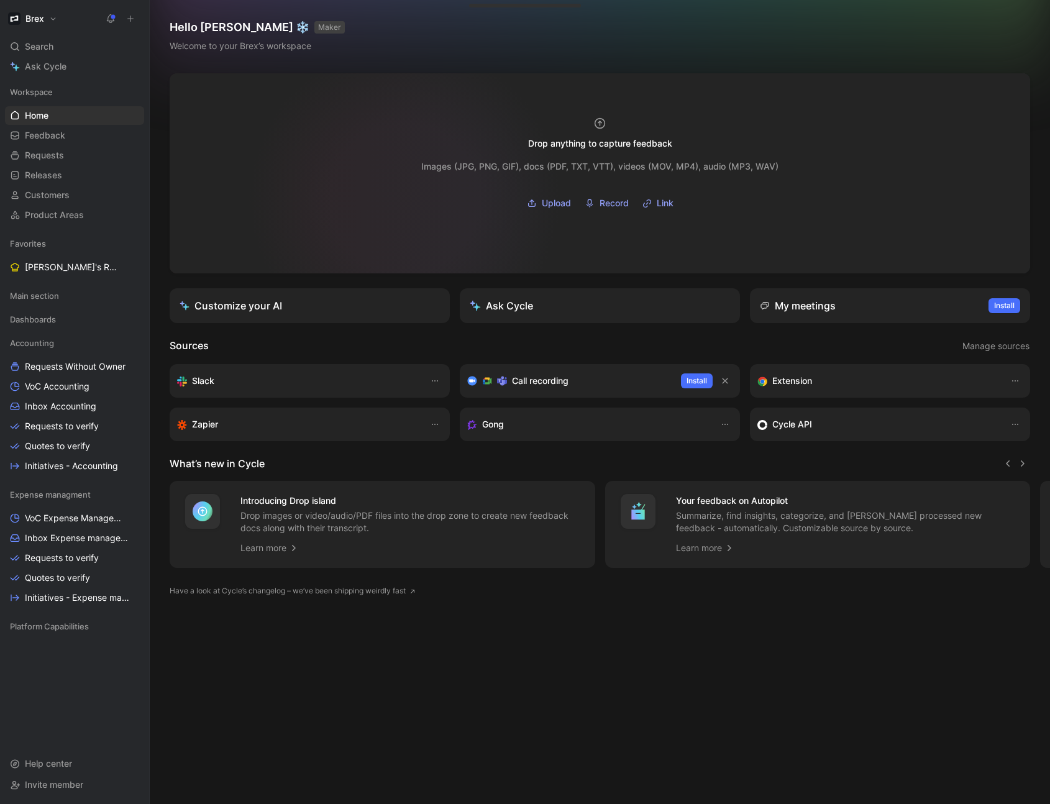 This screenshot has width=1050, height=804. I want to click on div: Record & transcribe meetings from Zoom, Meet & Teams., so click(569, 381).